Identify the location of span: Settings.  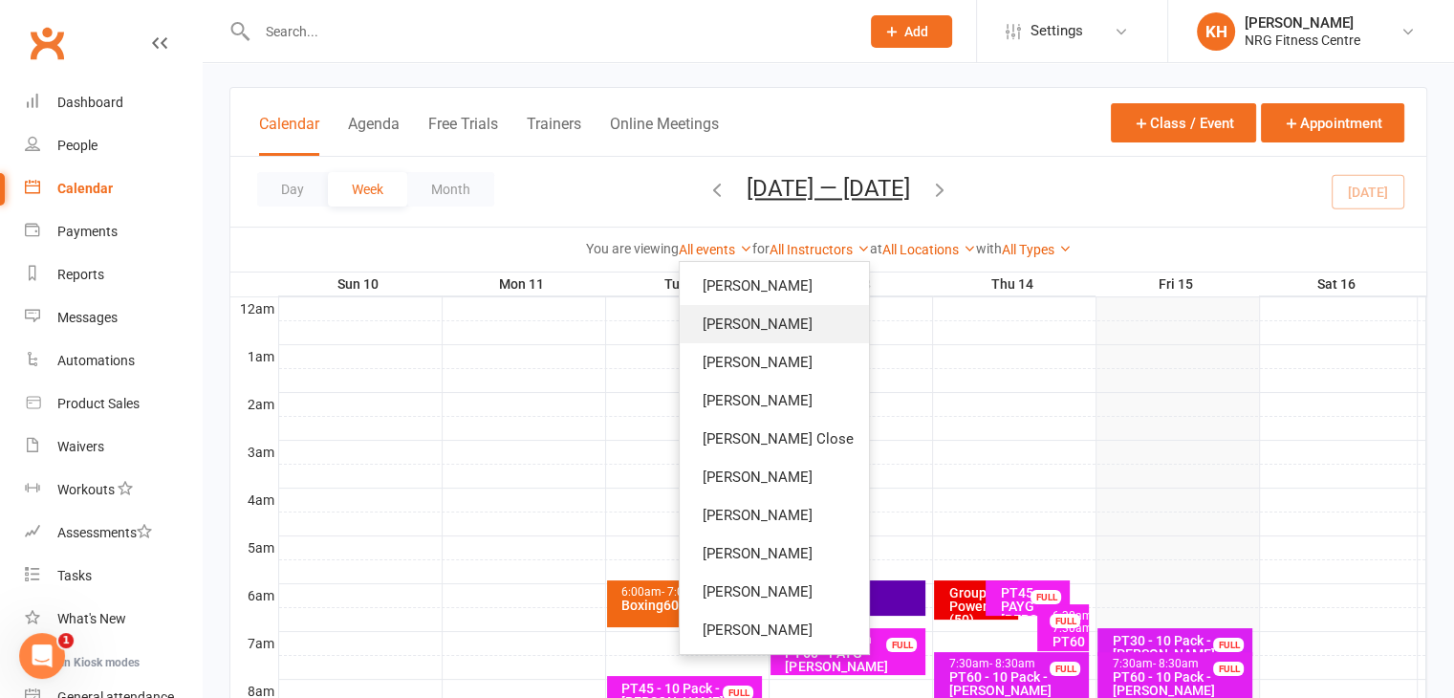
(1056, 31).